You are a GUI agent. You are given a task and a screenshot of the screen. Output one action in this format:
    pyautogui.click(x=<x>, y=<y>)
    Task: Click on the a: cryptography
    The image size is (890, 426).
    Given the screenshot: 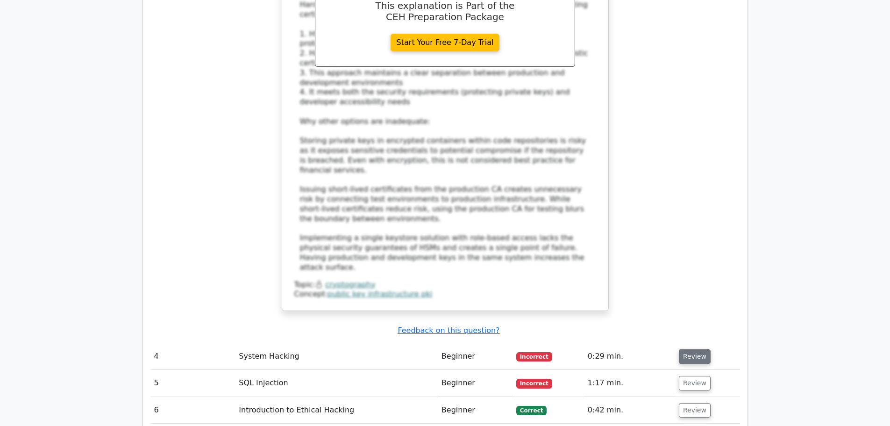 What is the action you would take?
    pyautogui.click(x=350, y=284)
    